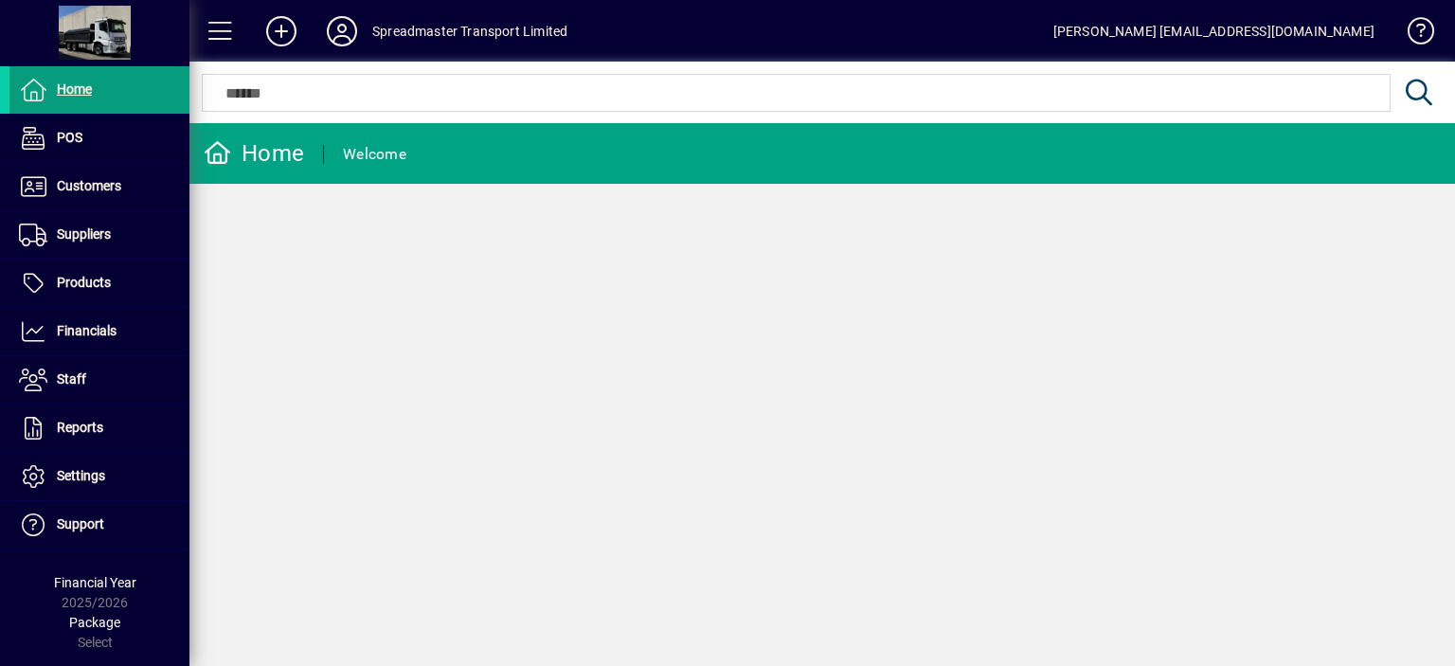 This screenshot has height=666, width=1455. I want to click on a: Settings, so click(99, 477).